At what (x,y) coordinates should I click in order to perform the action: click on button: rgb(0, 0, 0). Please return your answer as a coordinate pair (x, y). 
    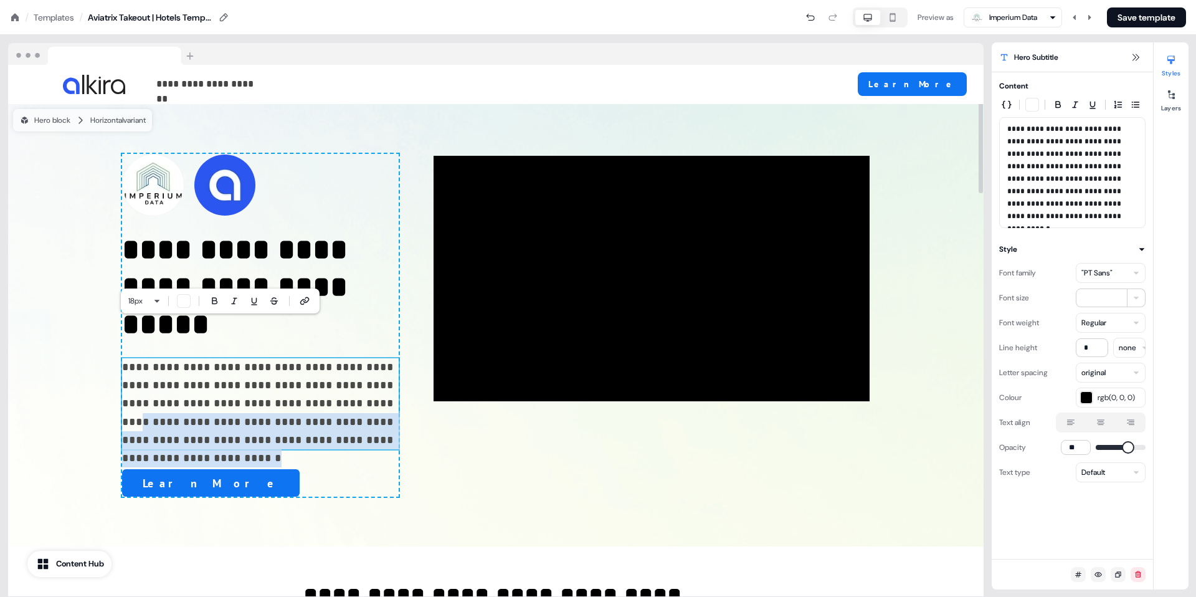
    Looking at the image, I should click on (1111, 398).